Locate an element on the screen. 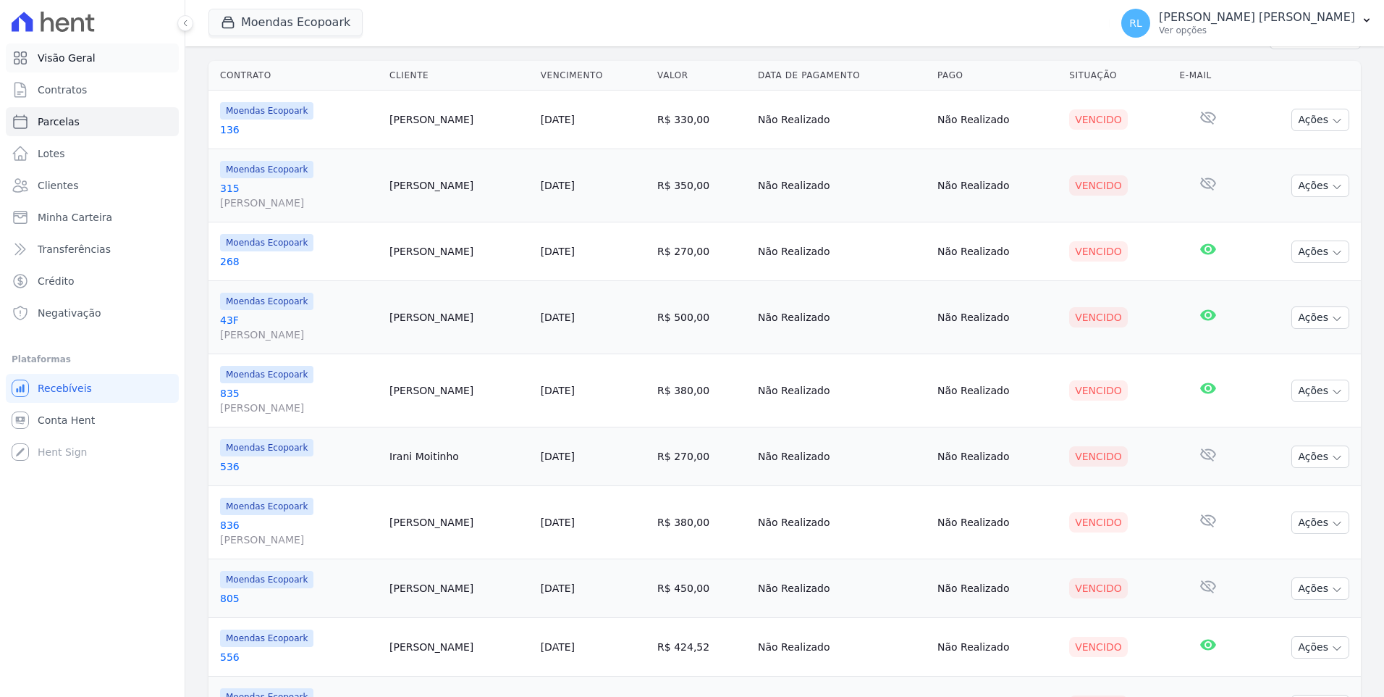 The image size is (1384, 697). a: Conta Hent is located at coordinates (92, 420).